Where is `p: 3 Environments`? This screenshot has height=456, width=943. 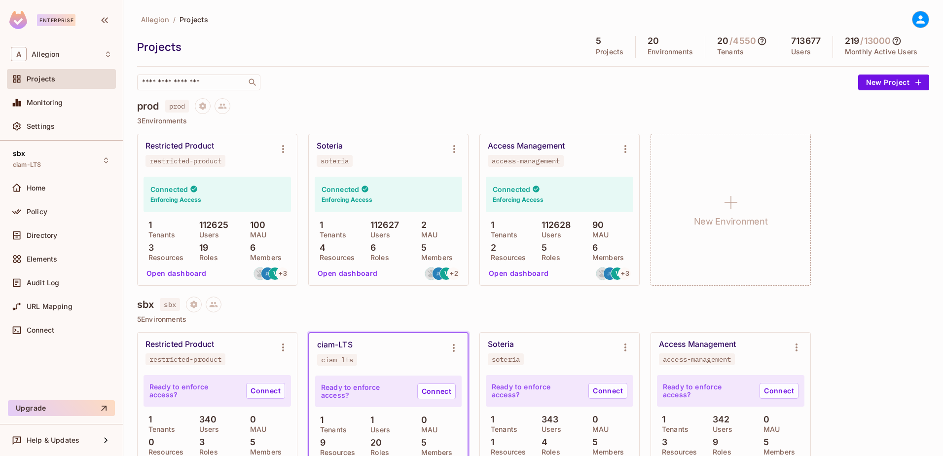 p: 3 Environments is located at coordinates (533, 121).